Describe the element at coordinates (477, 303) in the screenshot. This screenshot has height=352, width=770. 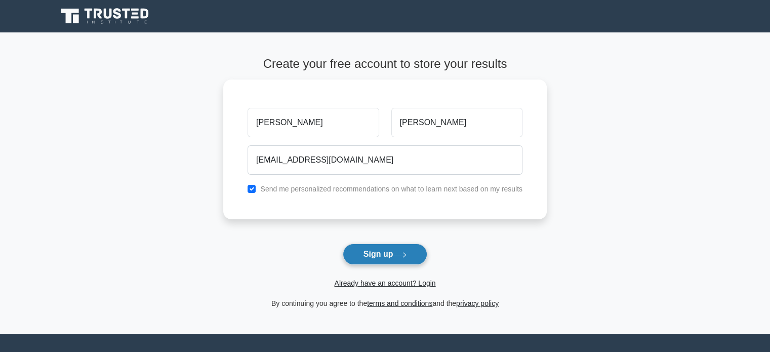
I see `a: privacy policy` at that location.